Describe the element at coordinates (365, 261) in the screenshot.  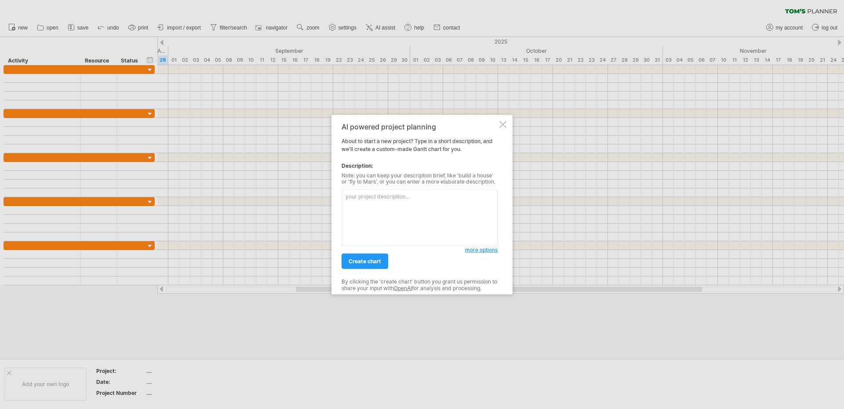
I see `a: create chart` at that location.